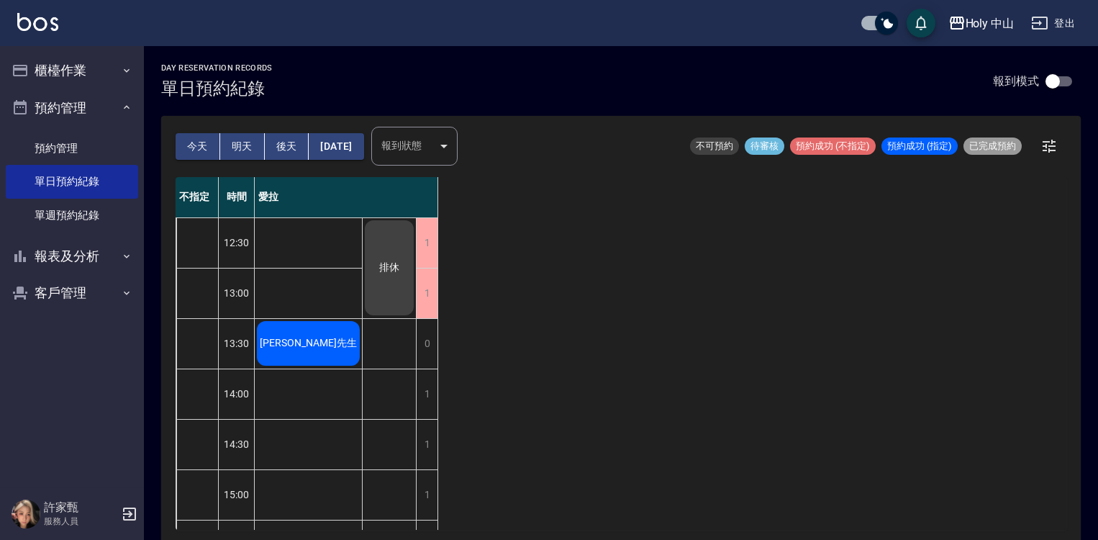 This screenshot has width=1098, height=540. What do you see at coordinates (72, 256) in the screenshot?
I see `button: 報表及分析` at bounding box center [72, 256].